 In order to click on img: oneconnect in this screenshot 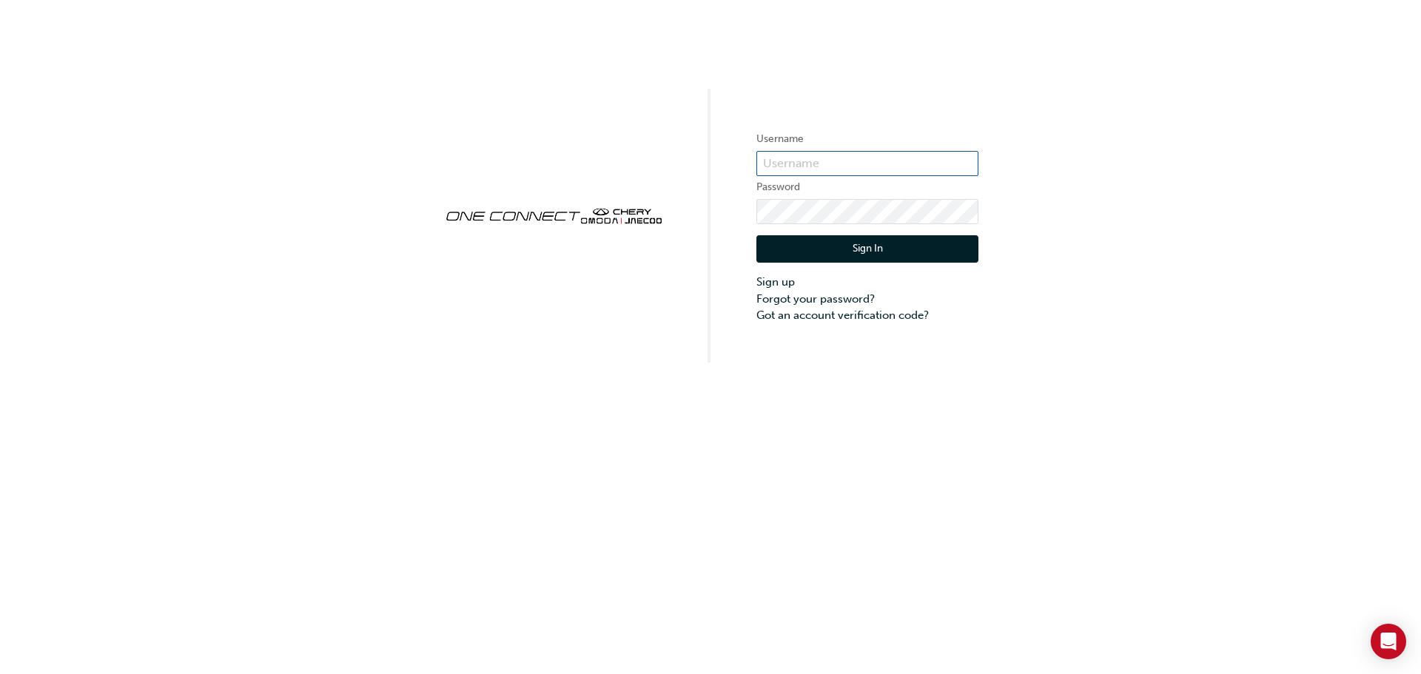, I will do `click(553, 215)`.